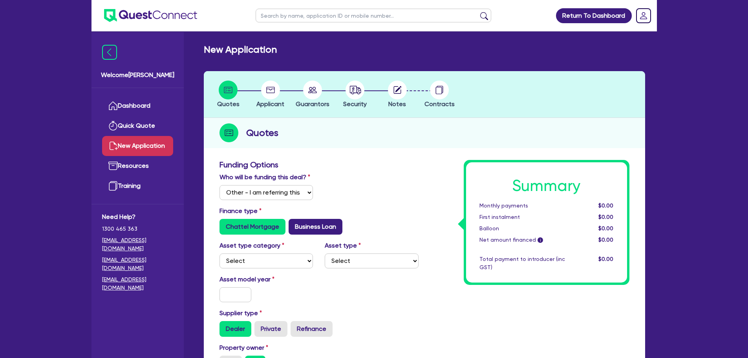 This screenshot has width=748, height=358. Describe the element at coordinates (547, 186) in the screenshot. I see `h1: Summary` at that location.